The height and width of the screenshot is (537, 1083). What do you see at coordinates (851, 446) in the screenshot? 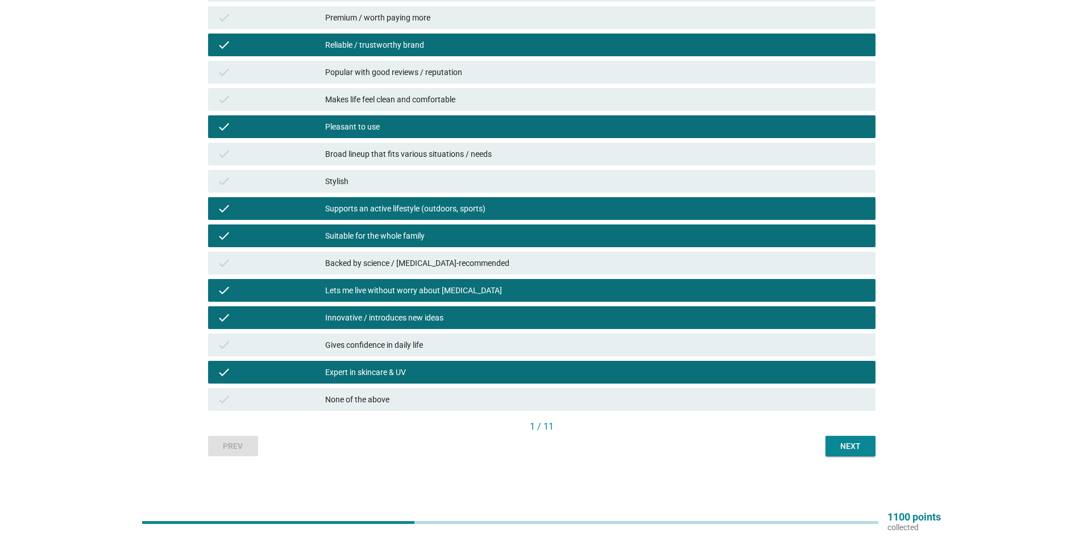
I see `button: Next` at bounding box center [851, 446].